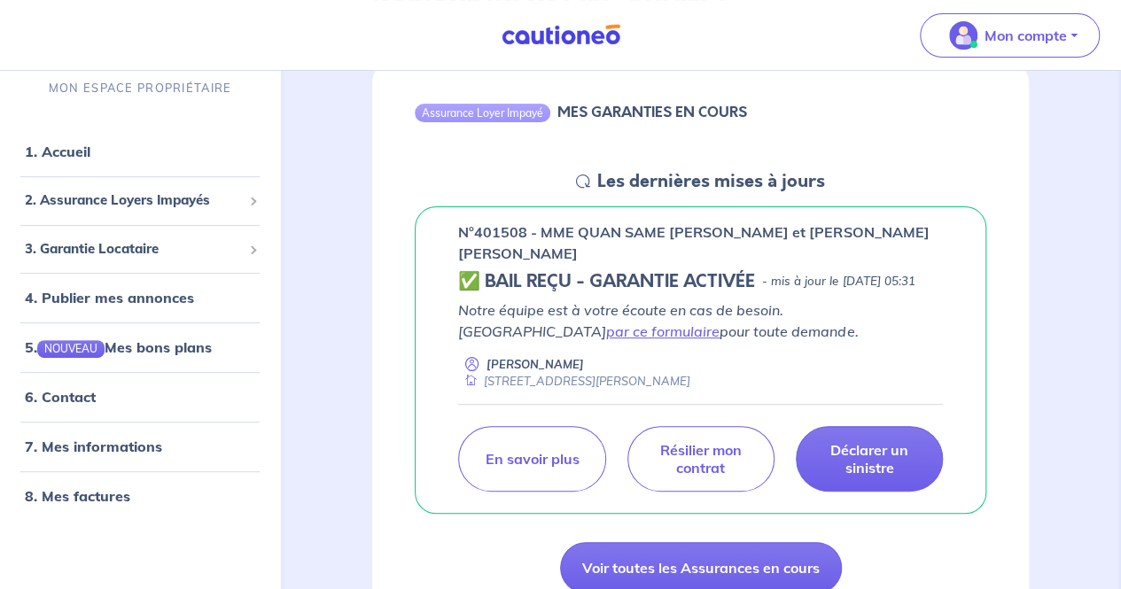 This screenshot has width=1121, height=589. Describe the element at coordinates (561, 35) in the screenshot. I see `img: Cautioneo` at that location.